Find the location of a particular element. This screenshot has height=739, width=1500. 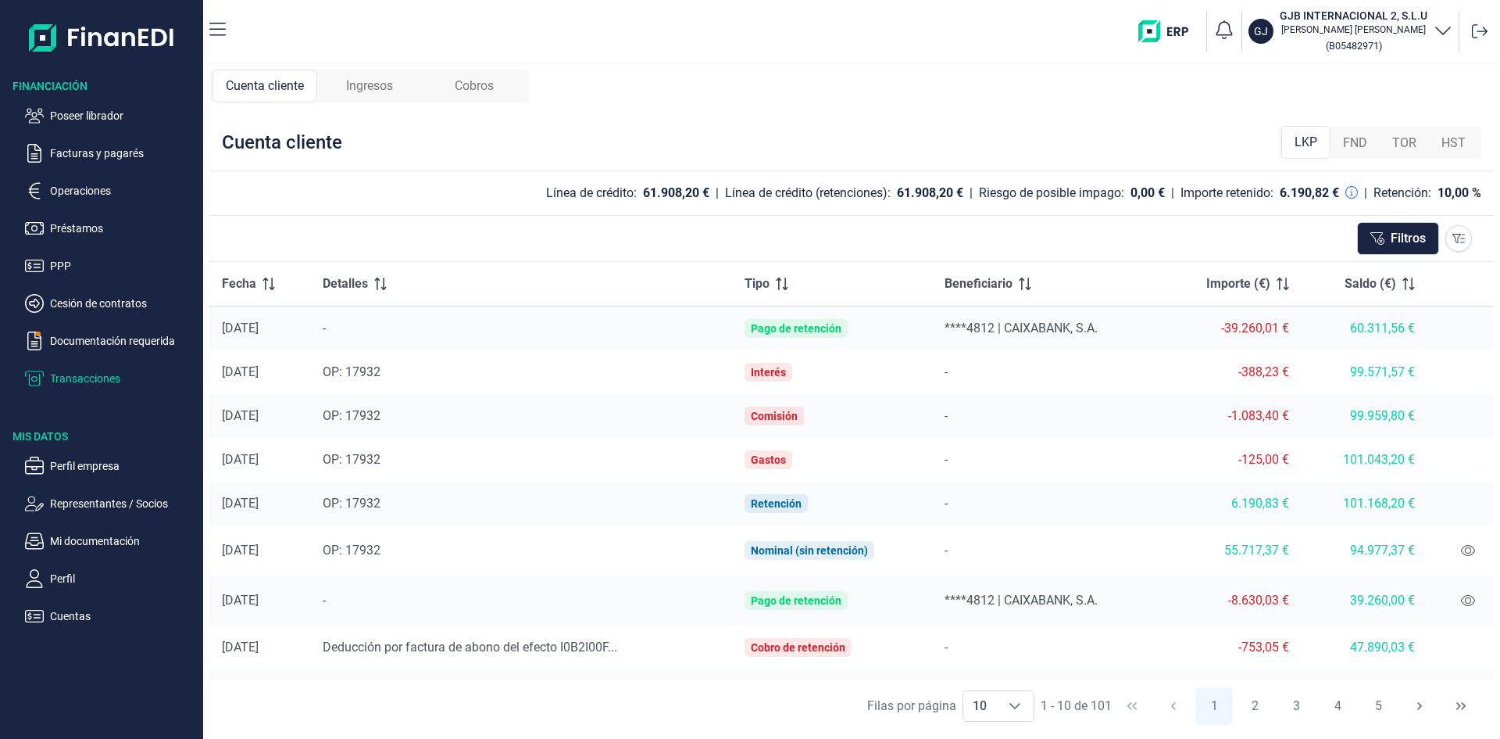

span: Fecha is located at coordinates (239, 284).